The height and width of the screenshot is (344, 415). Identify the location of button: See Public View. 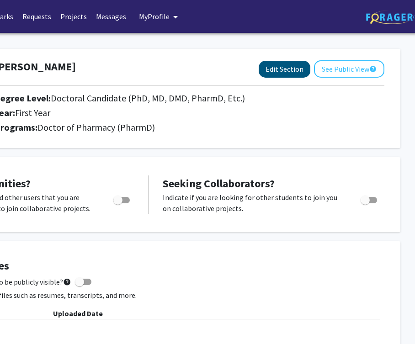
(349, 69).